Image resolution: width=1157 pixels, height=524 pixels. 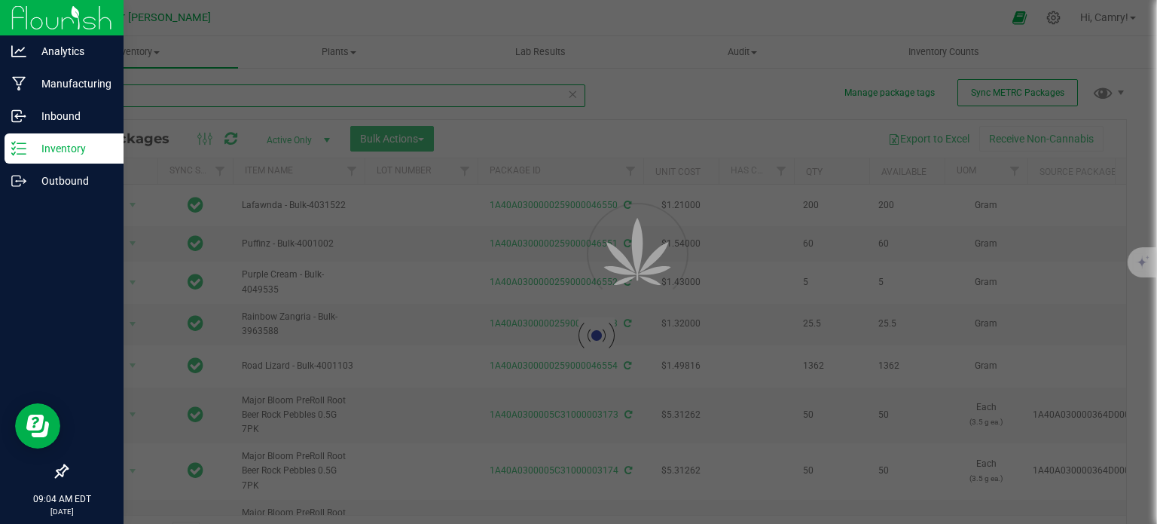 What do you see at coordinates (72, 181) in the screenshot?
I see `p: Outbound` at bounding box center [72, 181].